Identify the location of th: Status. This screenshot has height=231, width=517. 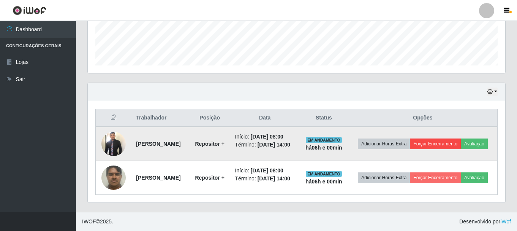
(324, 118).